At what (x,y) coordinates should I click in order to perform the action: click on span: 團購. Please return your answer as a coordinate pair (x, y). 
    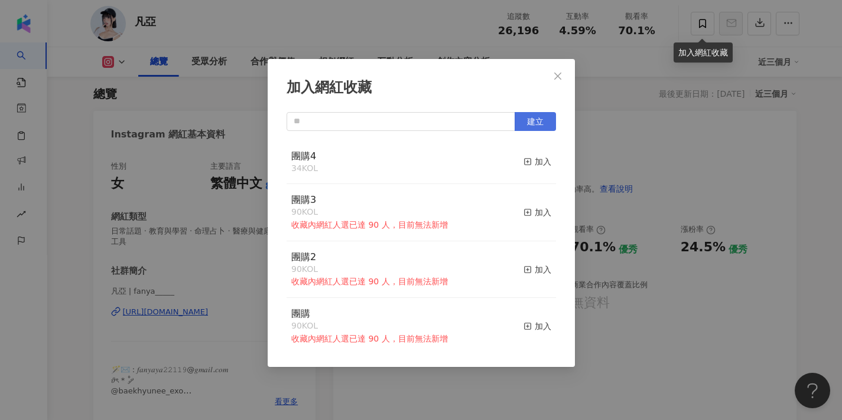
    Looking at the image, I should click on (301, 314).